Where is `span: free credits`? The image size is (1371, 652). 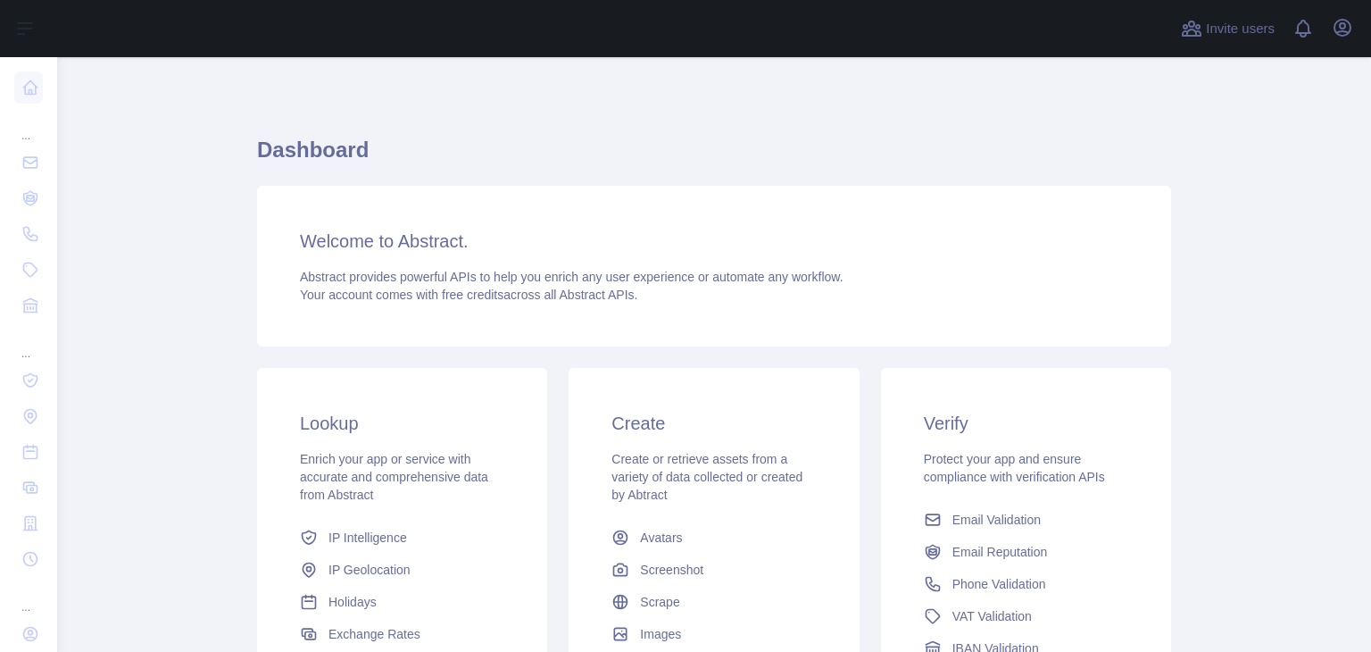 span: free credits is located at coordinates (472, 295).